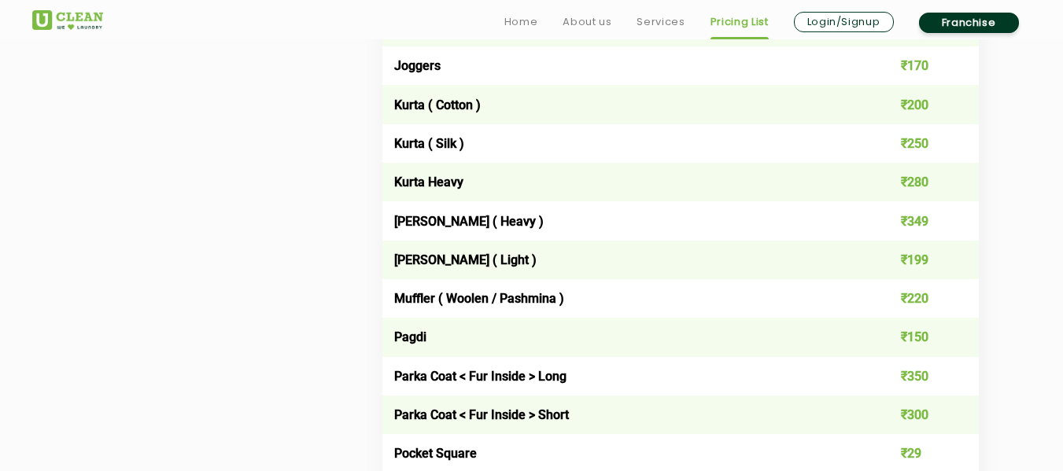 This screenshot has height=471, width=1063. What do you see at coordinates (621, 182) in the screenshot?
I see `td: Kurta Heavy` at bounding box center [621, 182].